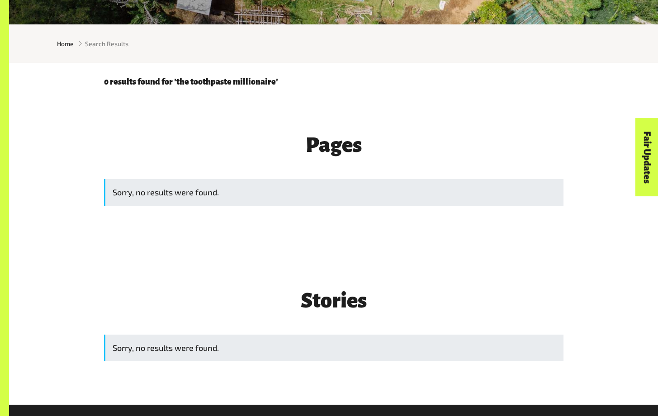 Image resolution: width=658 pixels, height=416 pixels. Describe the element at coordinates (334, 145) in the screenshot. I see `h3: Pages` at that location.